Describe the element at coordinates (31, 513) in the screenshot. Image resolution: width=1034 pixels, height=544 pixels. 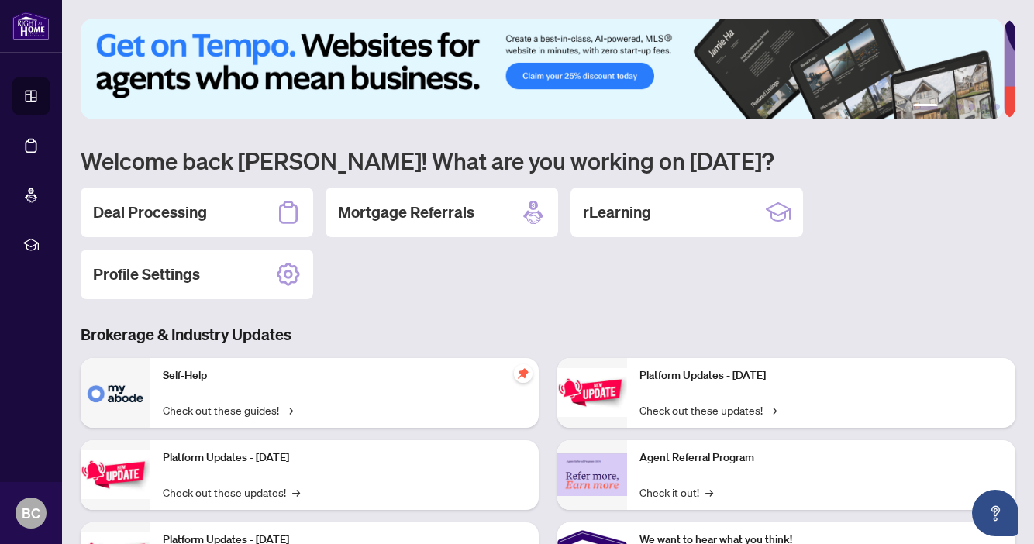
I see `span: BC` at that location.